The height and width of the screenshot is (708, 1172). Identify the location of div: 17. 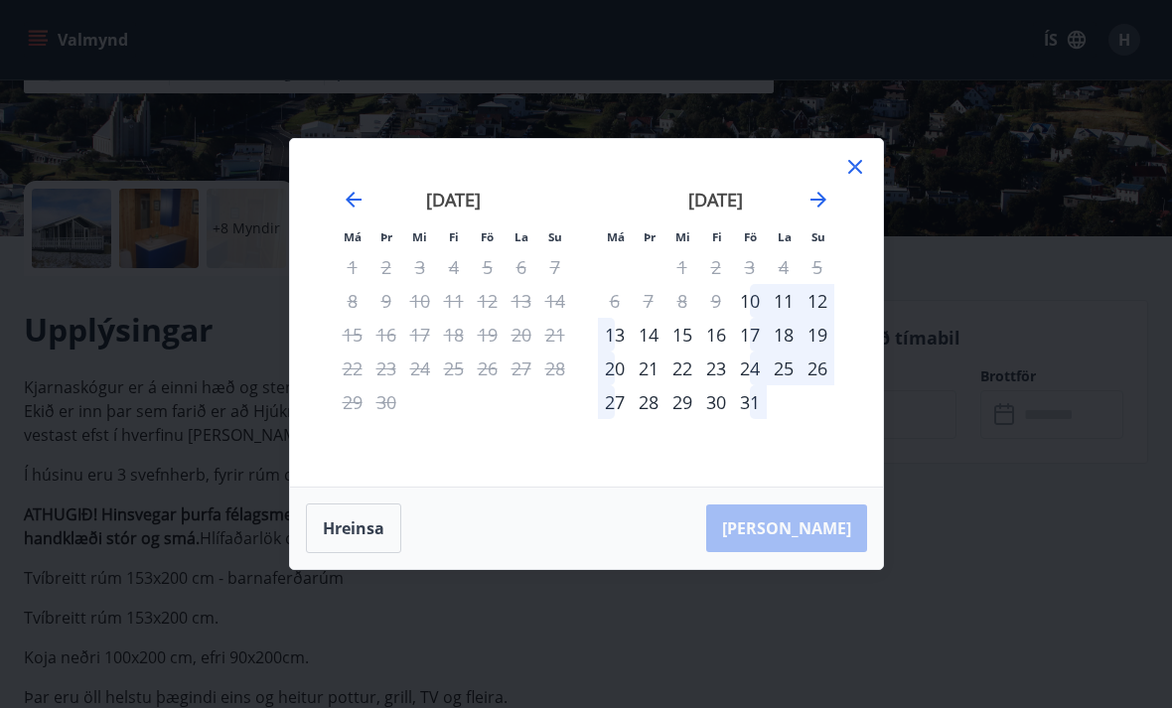
(750, 335).